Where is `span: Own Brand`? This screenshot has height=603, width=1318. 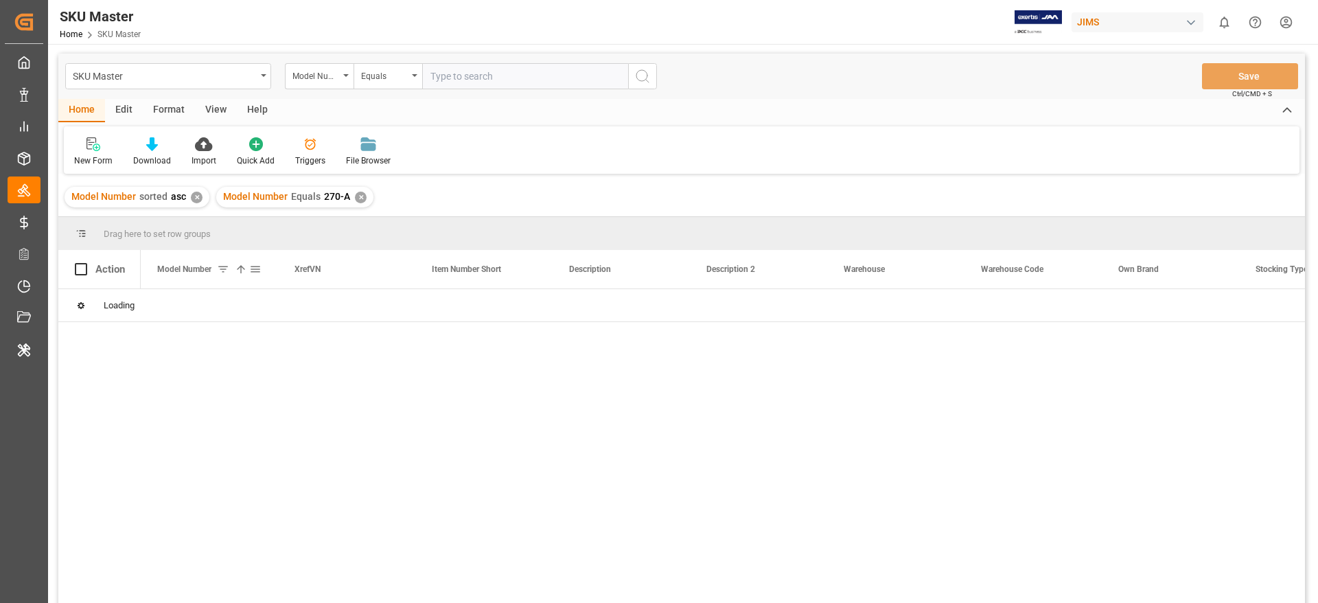
span: Own Brand is located at coordinates (1138, 269).